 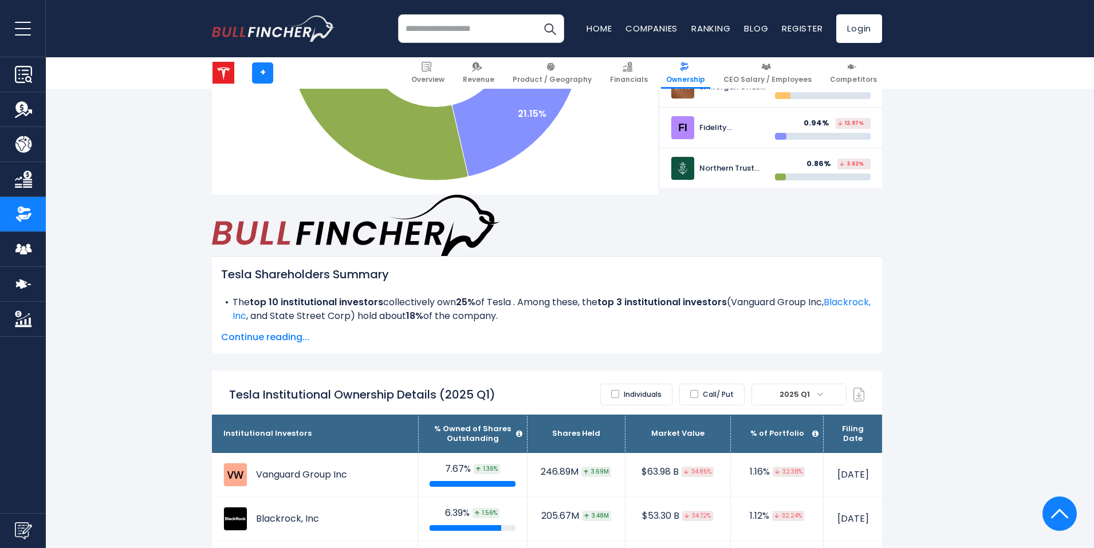 I want to click on span: 32.24%, so click(x=788, y=516).